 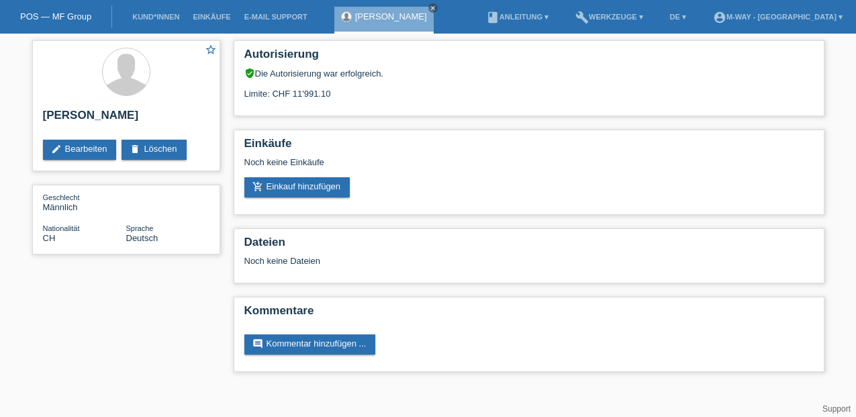 What do you see at coordinates (154, 150) in the screenshot?
I see `a: deleteLöschen` at bounding box center [154, 150].